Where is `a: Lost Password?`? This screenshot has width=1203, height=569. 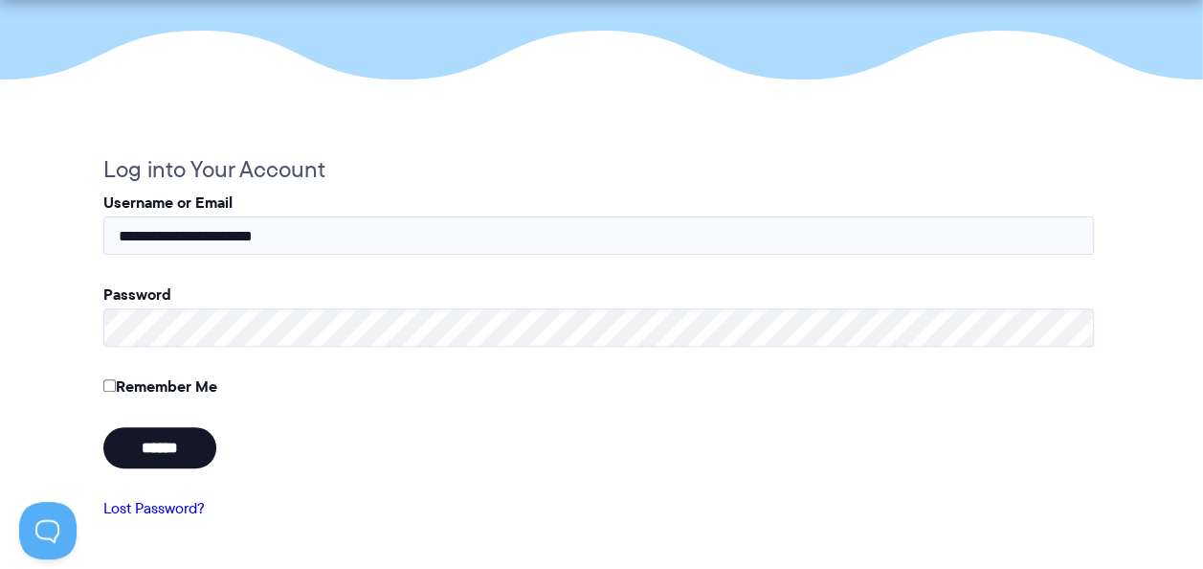 a: Lost Password? is located at coordinates (154, 507).